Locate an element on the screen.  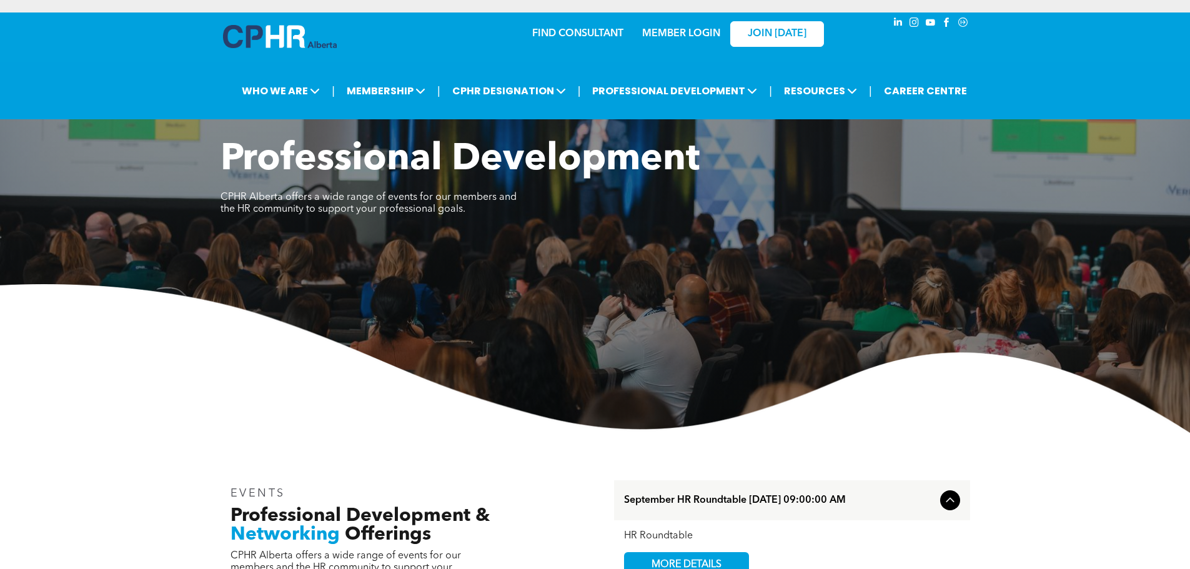
span: Offerings is located at coordinates (388, 535).